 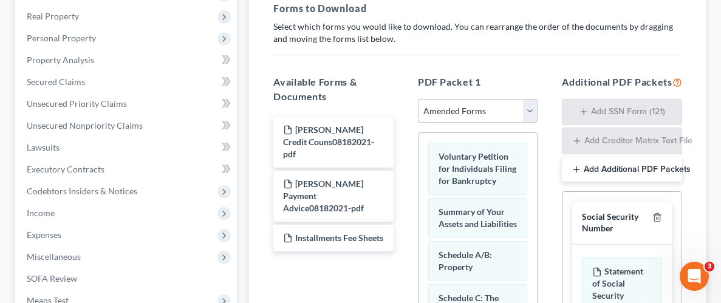 What do you see at coordinates (478, 82) in the screenshot?
I see `h5: PDF Packet 1` at bounding box center [478, 82].